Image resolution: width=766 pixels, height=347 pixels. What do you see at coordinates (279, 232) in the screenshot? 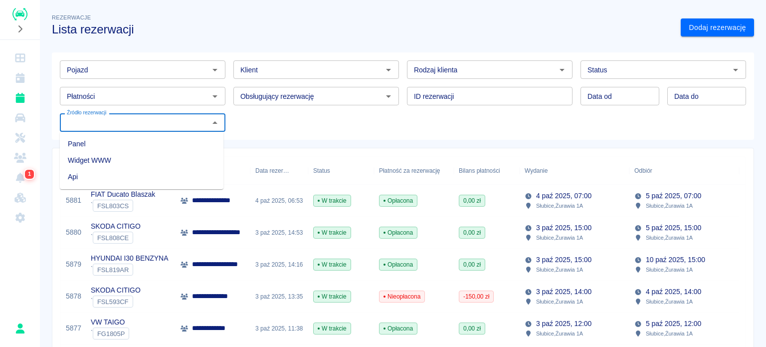
I see `div: 3 paź 2025, 14:53` at bounding box center [279, 232].